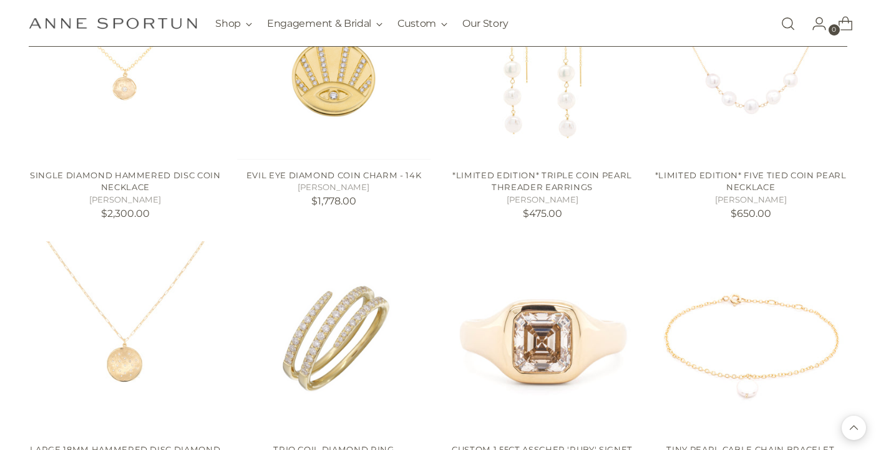 The image size is (876, 450). Describe the element at coordinates (542, 182) in the screenshot. I see `a: *Limited Edition* Triple Coin Pearl Threader Earrings` at that location.